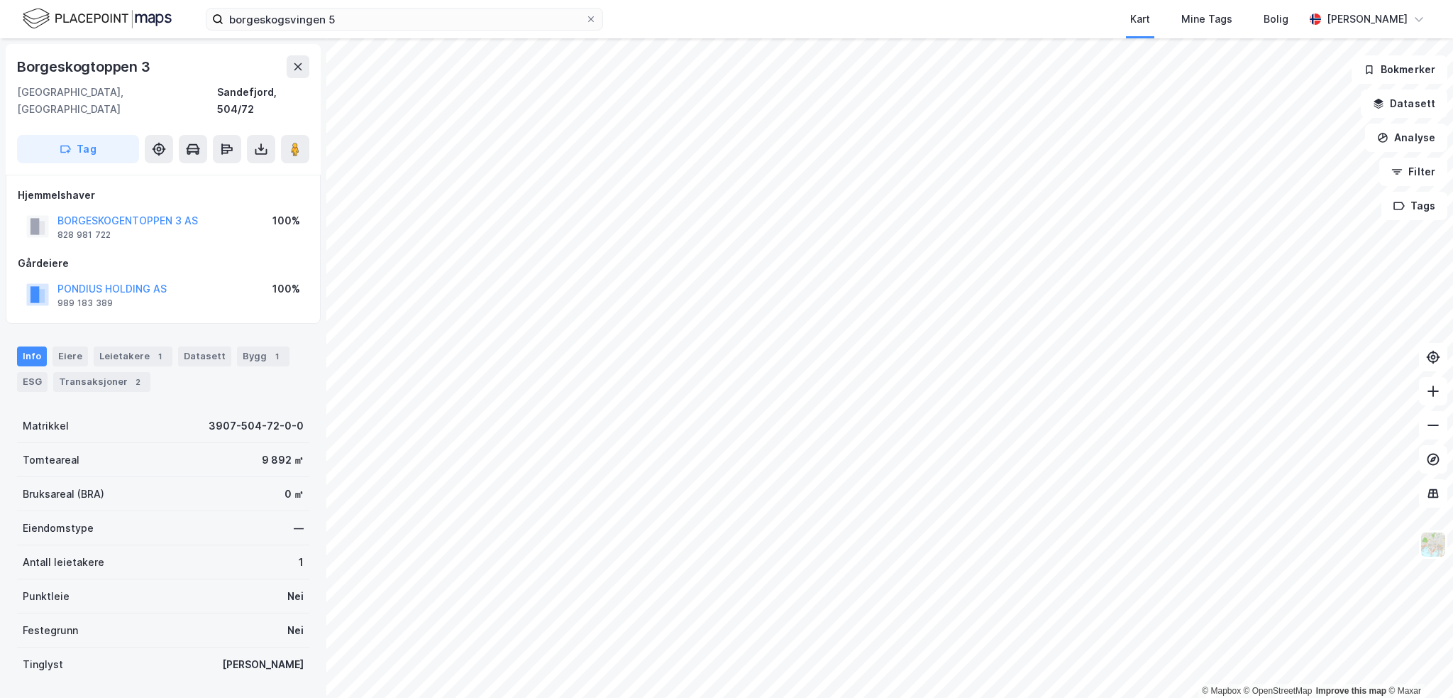 This screenshot has height=698, width=1453. I want to click on div: Leietakere, so click(133, 356).